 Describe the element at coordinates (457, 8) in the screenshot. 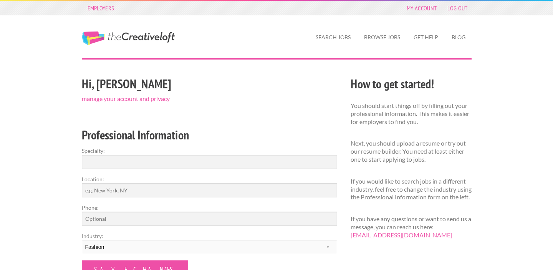

I see `a: Log Out` at that location.